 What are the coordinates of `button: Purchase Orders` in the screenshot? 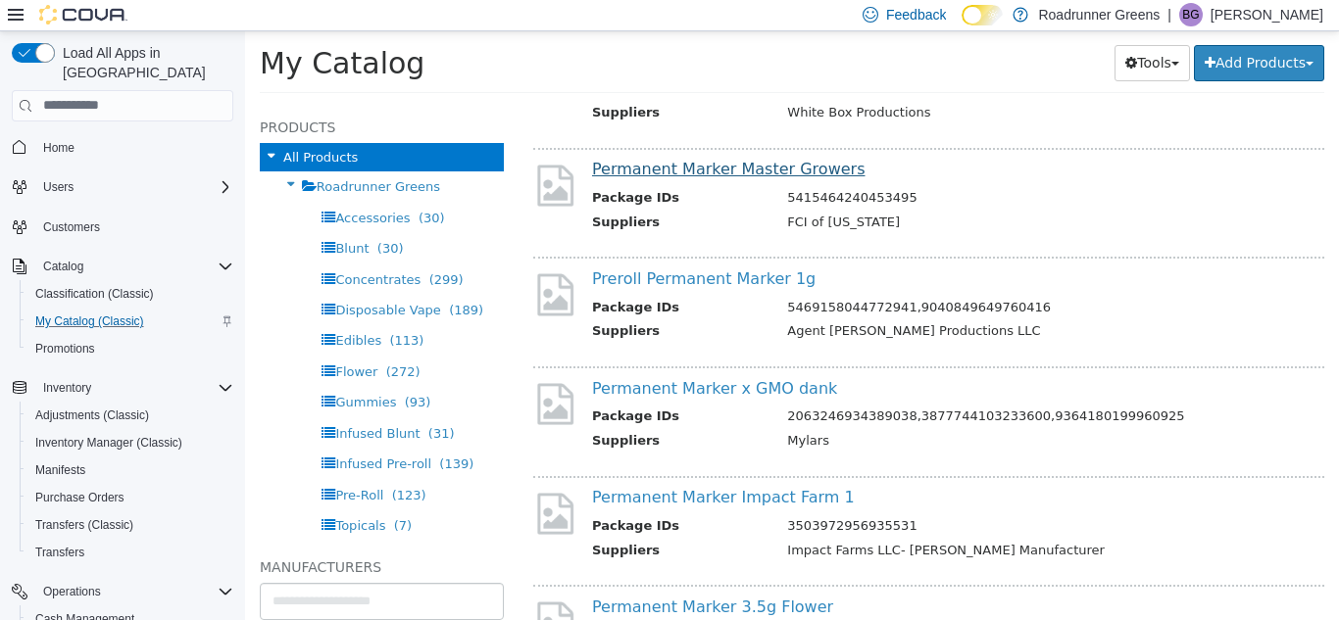 It's located at (130, 498).